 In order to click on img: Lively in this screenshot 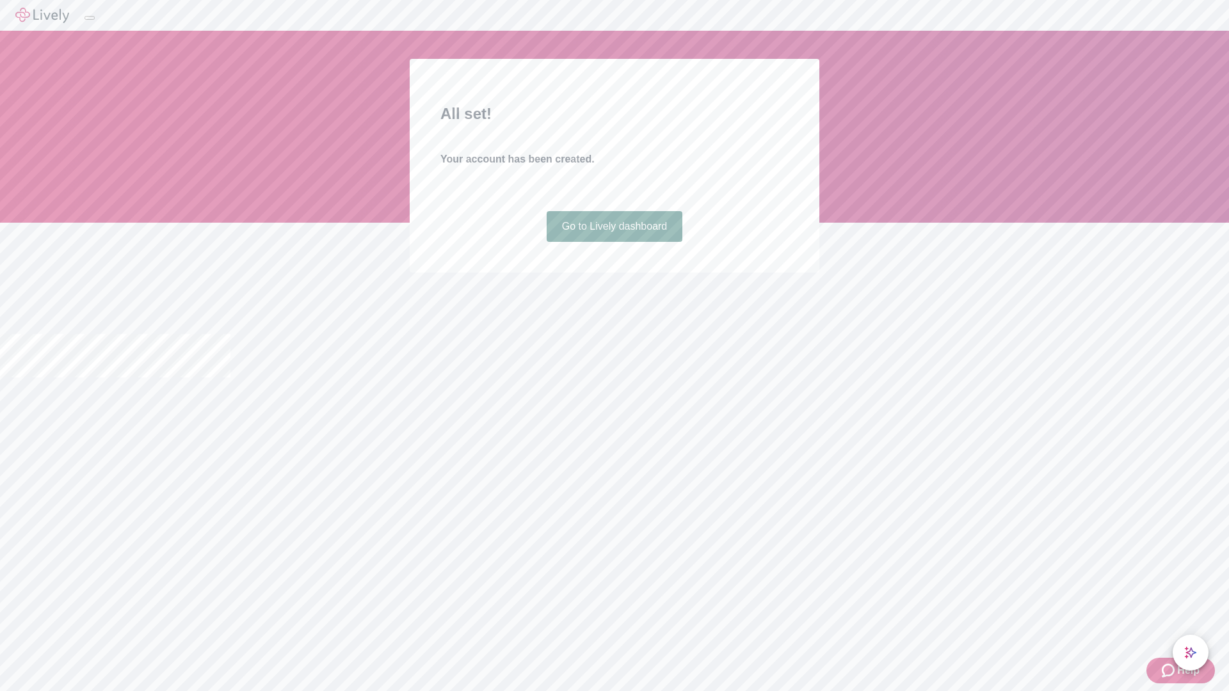, I will do `click(42, 15)`.